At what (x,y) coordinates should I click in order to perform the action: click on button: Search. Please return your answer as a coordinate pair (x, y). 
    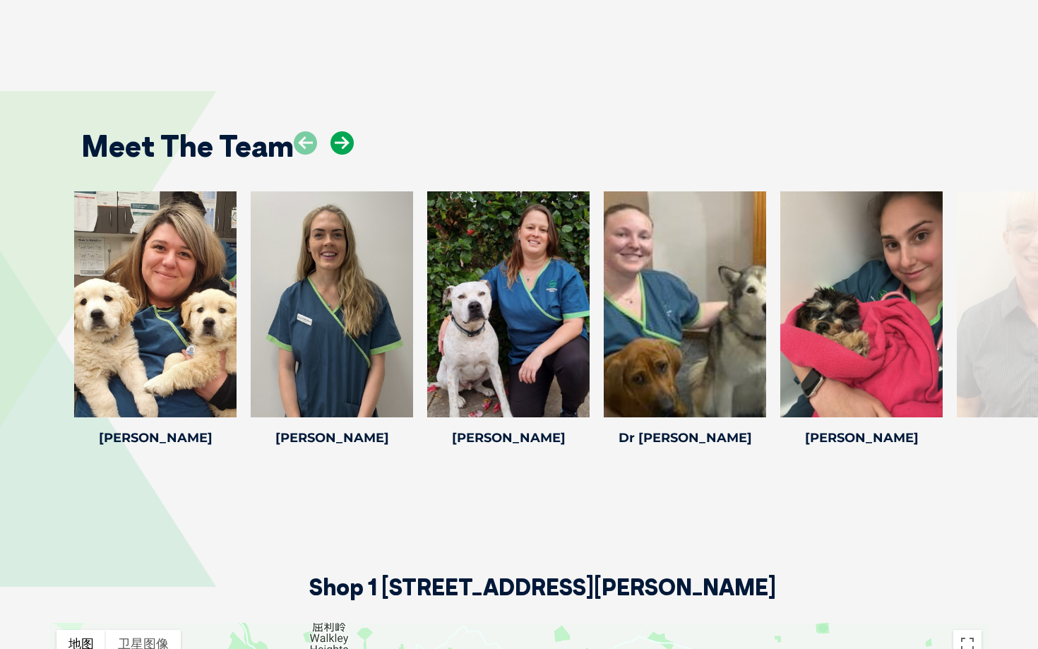
    Looking at the image, I should click on (1018, 71).